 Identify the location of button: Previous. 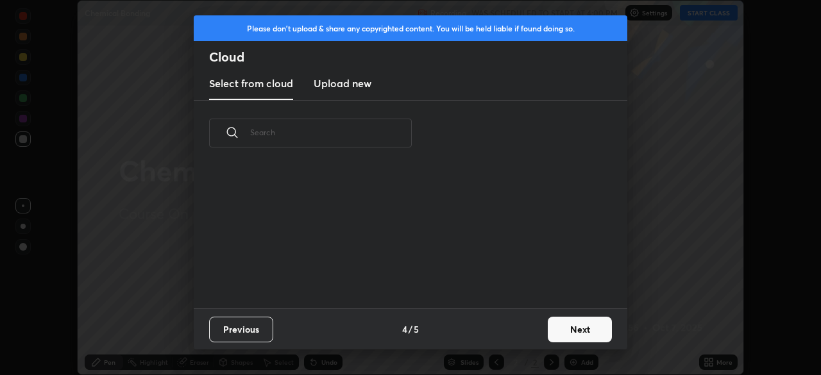
(241, 330).